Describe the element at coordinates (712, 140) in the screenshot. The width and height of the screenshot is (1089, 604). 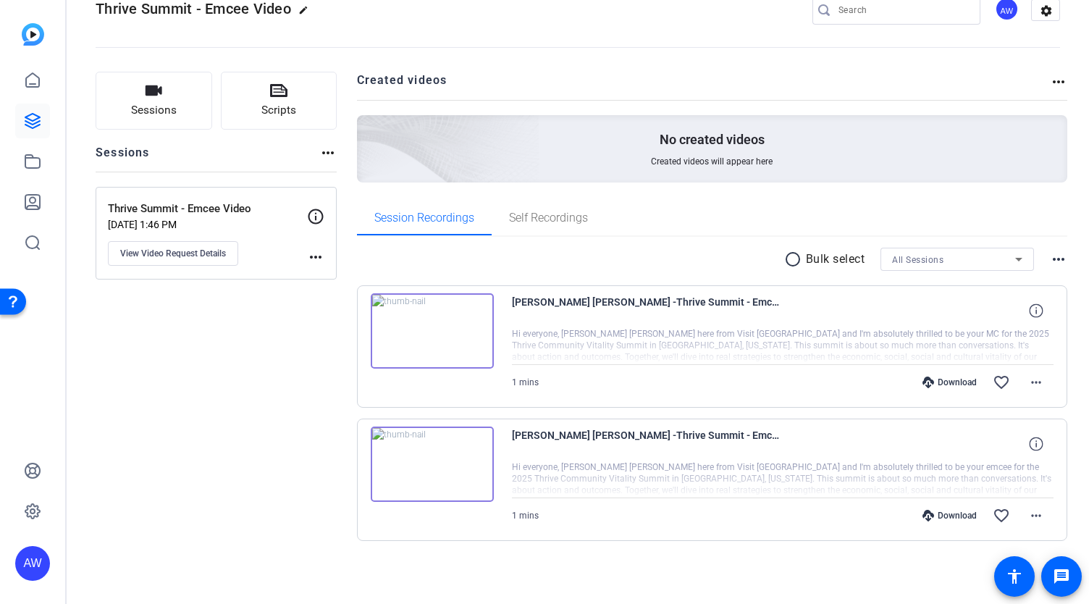
I see `p: No created videos` at that location.